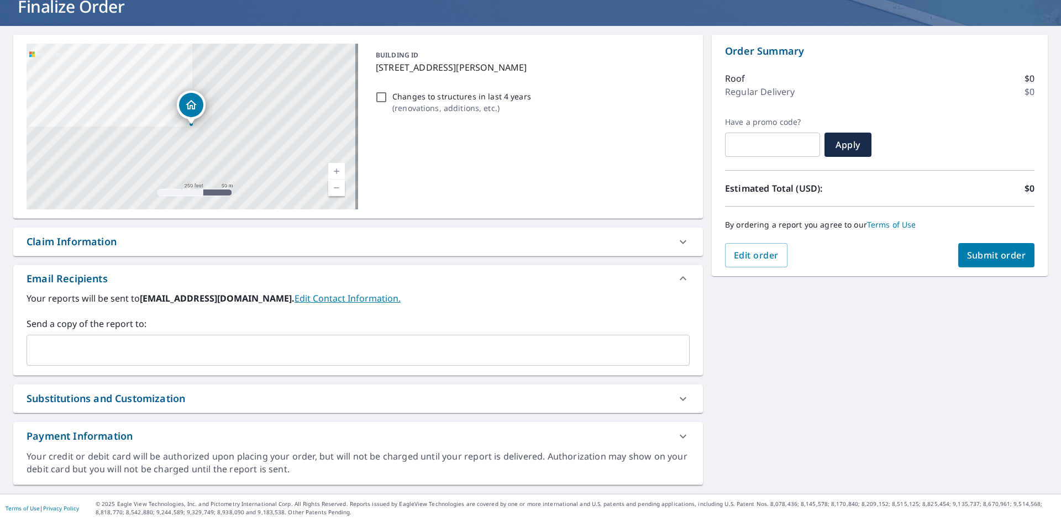 The width and height of the screenshot is (1061, 522). Describe the element at coordinates (996, 255) in the screenshot. I see `button: Submit order` at that location.